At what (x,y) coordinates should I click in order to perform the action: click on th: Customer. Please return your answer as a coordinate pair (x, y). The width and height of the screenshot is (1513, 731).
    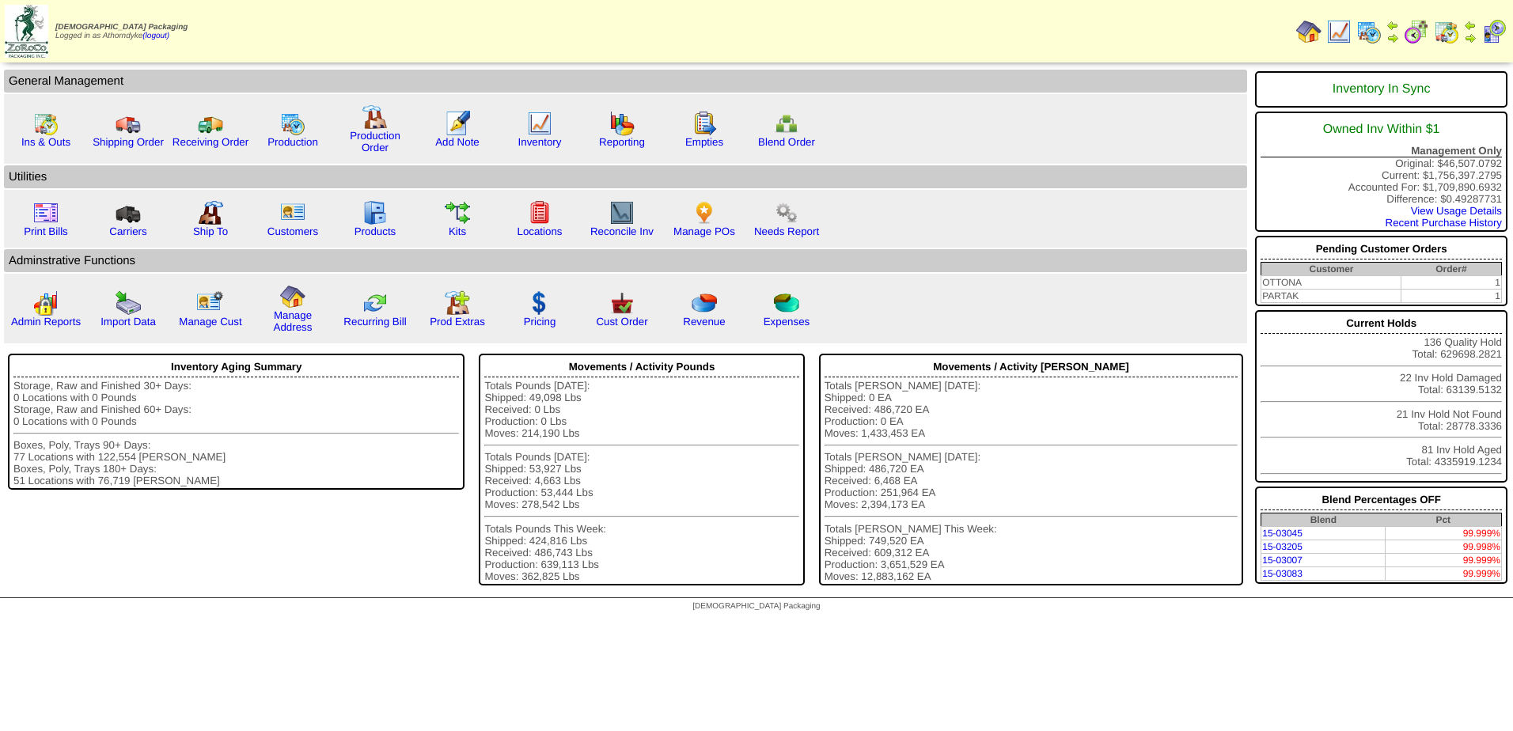
    Looking at the image, I should click on (1331, 269).